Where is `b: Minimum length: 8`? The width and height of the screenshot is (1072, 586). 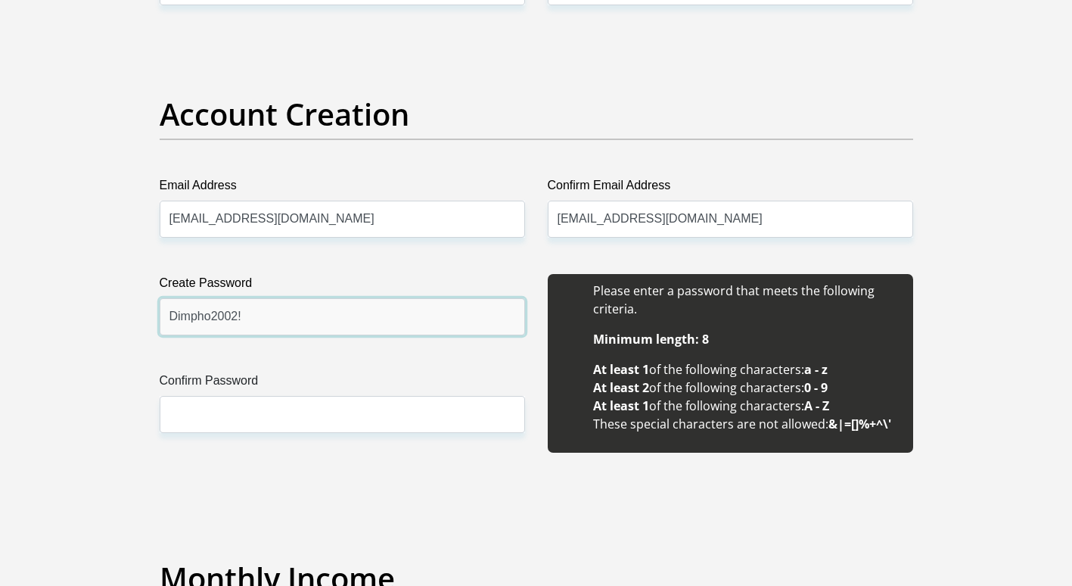 b: Minimum length: 8 is located at coordinates (651, 339).